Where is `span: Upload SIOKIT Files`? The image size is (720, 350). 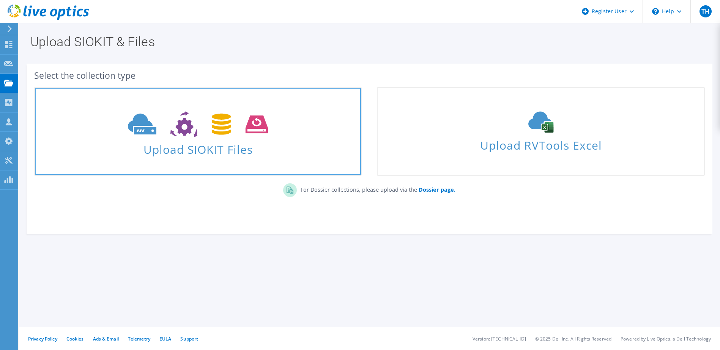 span: Upload SIOKIT Files is located at coordinates (198, 147).